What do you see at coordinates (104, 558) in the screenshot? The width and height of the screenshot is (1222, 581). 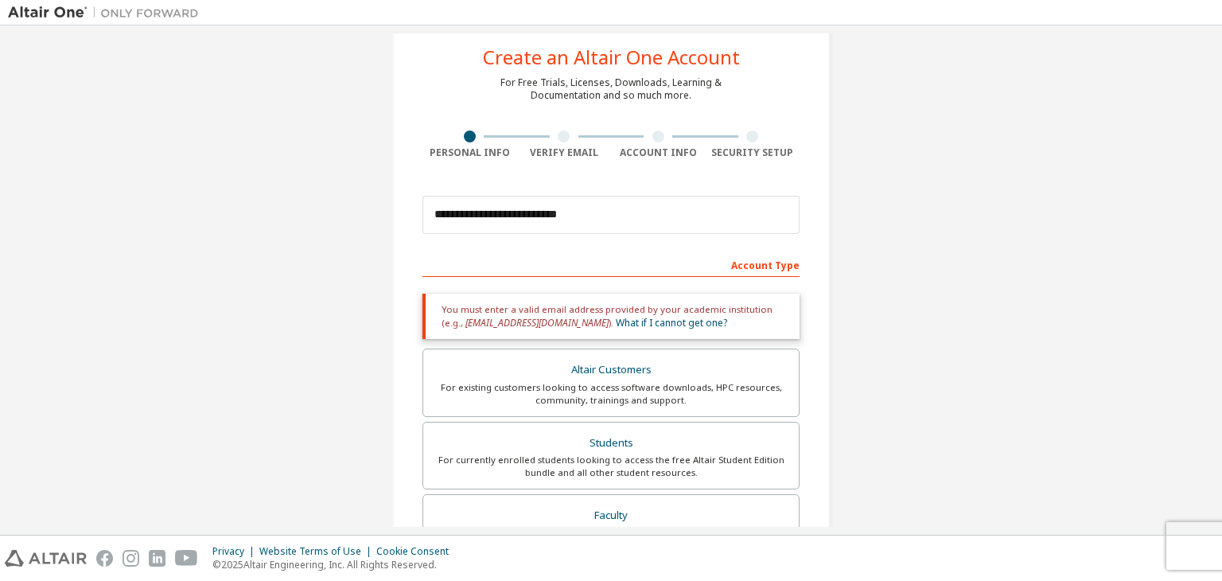 I see `img: facebook.svg` at bounding box center [104, 558].